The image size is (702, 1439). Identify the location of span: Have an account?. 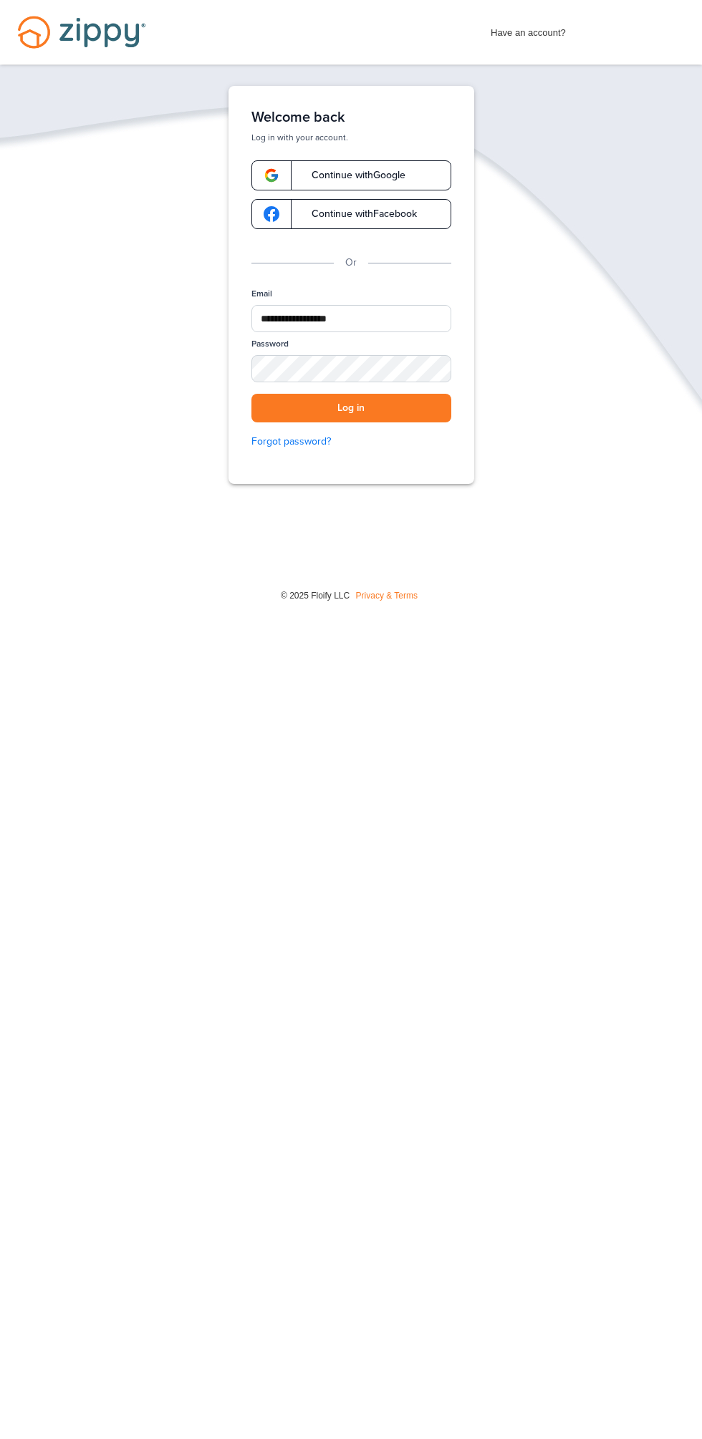
(528, 29).